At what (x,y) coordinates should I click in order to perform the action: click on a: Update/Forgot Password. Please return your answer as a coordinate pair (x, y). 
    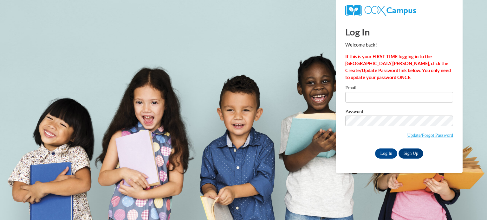
    Looking at the image, I should click on (429, 135).